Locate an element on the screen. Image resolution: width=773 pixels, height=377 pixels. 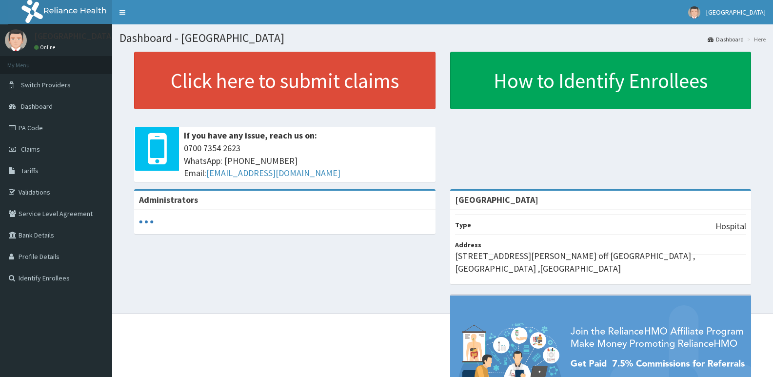
span: Dashboard is located at coordinates (37, 106).